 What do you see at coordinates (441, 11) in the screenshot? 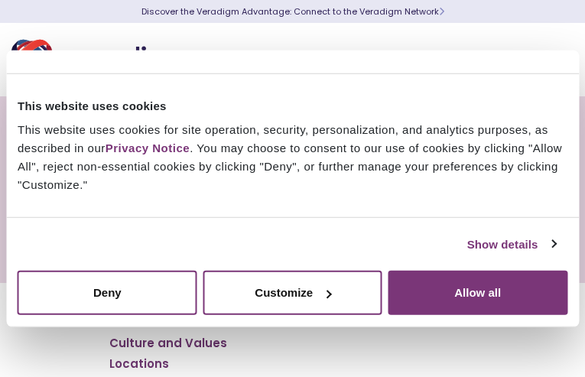
I see `span: Learn More` at bounding box center [441, 11].